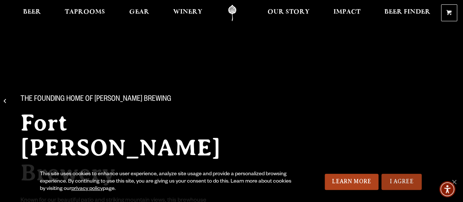 This screenshot has height=202, width=463. Describe the element at coordinates (289, 12) in the screenshot. I see `span: Our Story` at that location.